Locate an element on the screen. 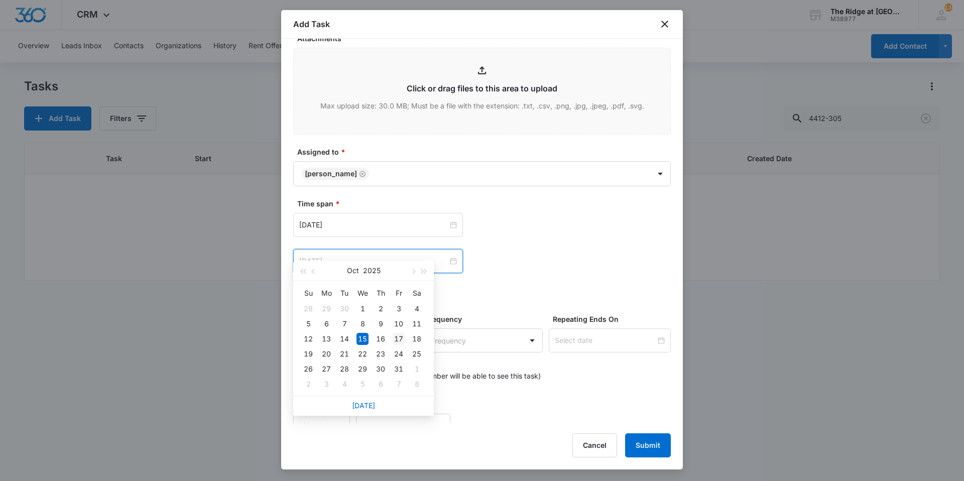 The image size is (964, 481). td: 2025-10-13 is located at coordinates (326, 339).